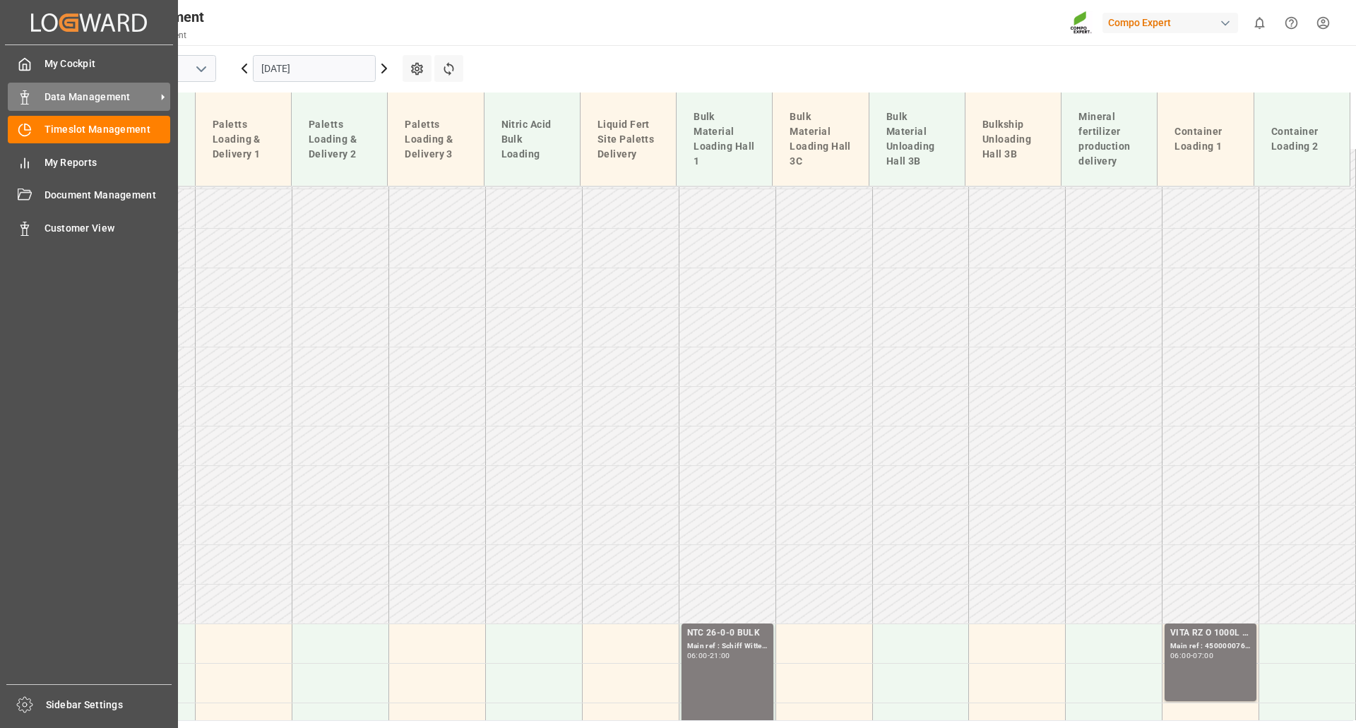  Describe the element at coordinates (532, 139) in the screenshot. I see `div: Nitric Acid Bulk Loading` at that location.